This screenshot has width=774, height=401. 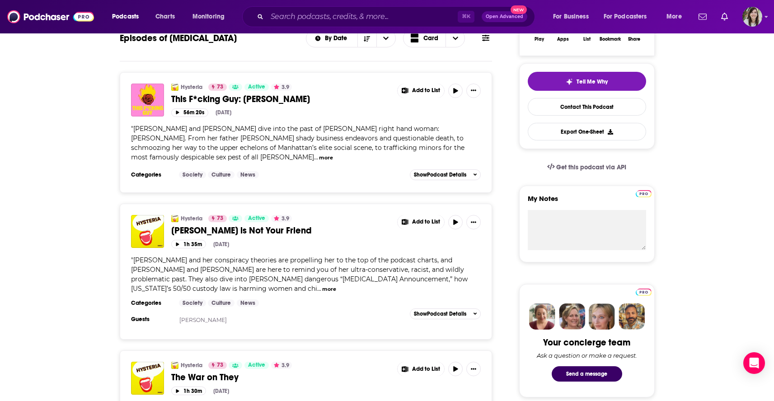 I want to click on button: Show profile menu, so click(x=752, y=17).